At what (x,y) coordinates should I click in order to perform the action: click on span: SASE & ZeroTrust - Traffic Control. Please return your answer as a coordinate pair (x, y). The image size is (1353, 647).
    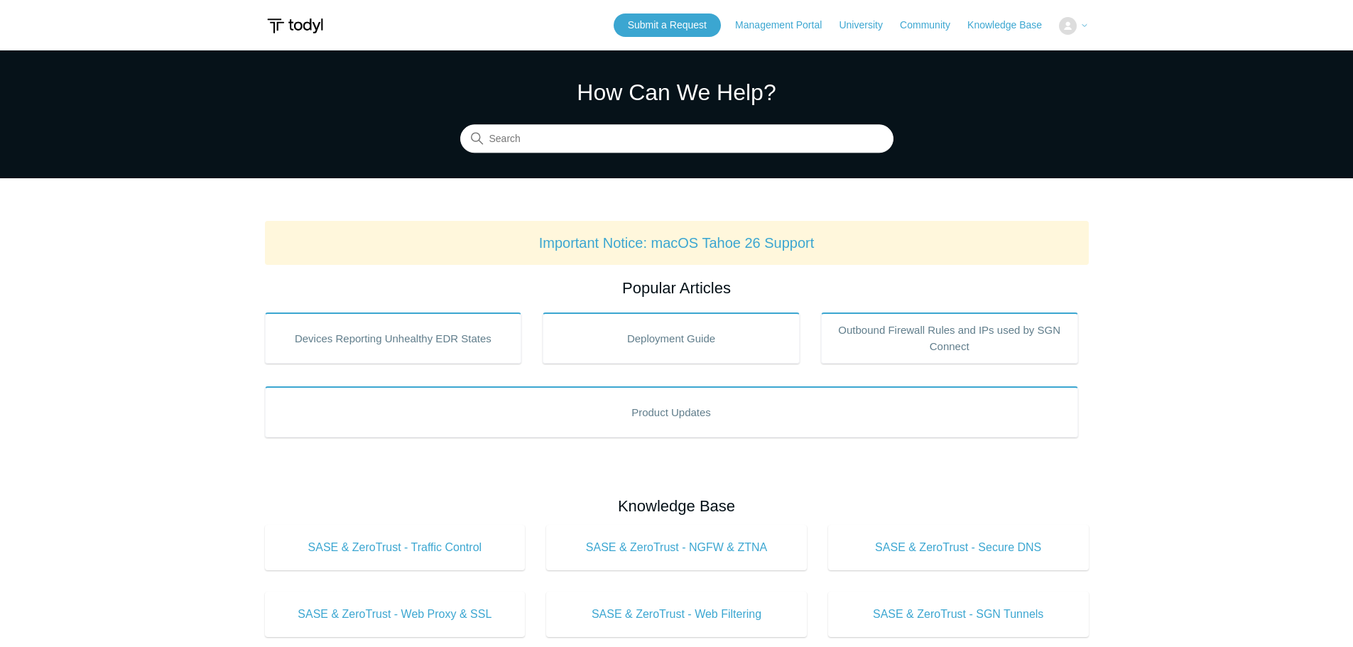
    Looking at the image, I should click on (395, 548).